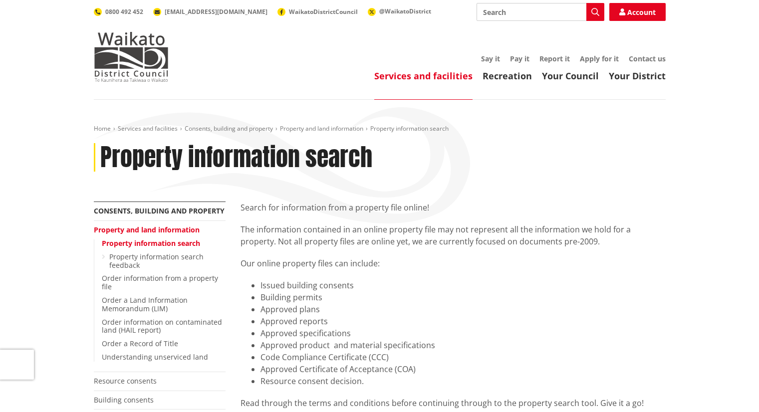 This screenshot has width=759, height=412. I want to click on a: Report it, so click(555, 58).